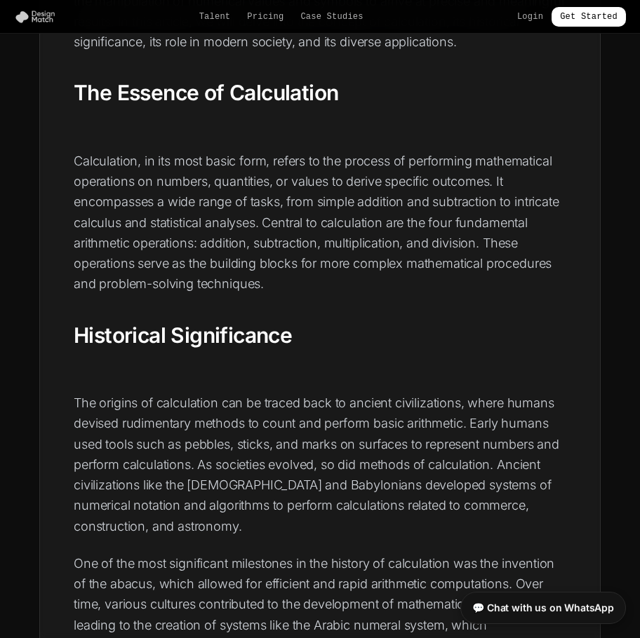  I want to click on img: Design Match, so click(38, 17).